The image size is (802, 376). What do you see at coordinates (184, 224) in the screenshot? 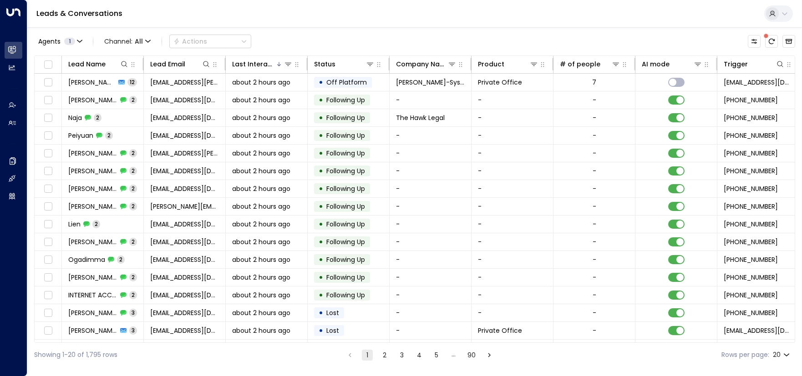
I see `span: lienlemusicstar@gmail.com` at bounding box center [184, 224].